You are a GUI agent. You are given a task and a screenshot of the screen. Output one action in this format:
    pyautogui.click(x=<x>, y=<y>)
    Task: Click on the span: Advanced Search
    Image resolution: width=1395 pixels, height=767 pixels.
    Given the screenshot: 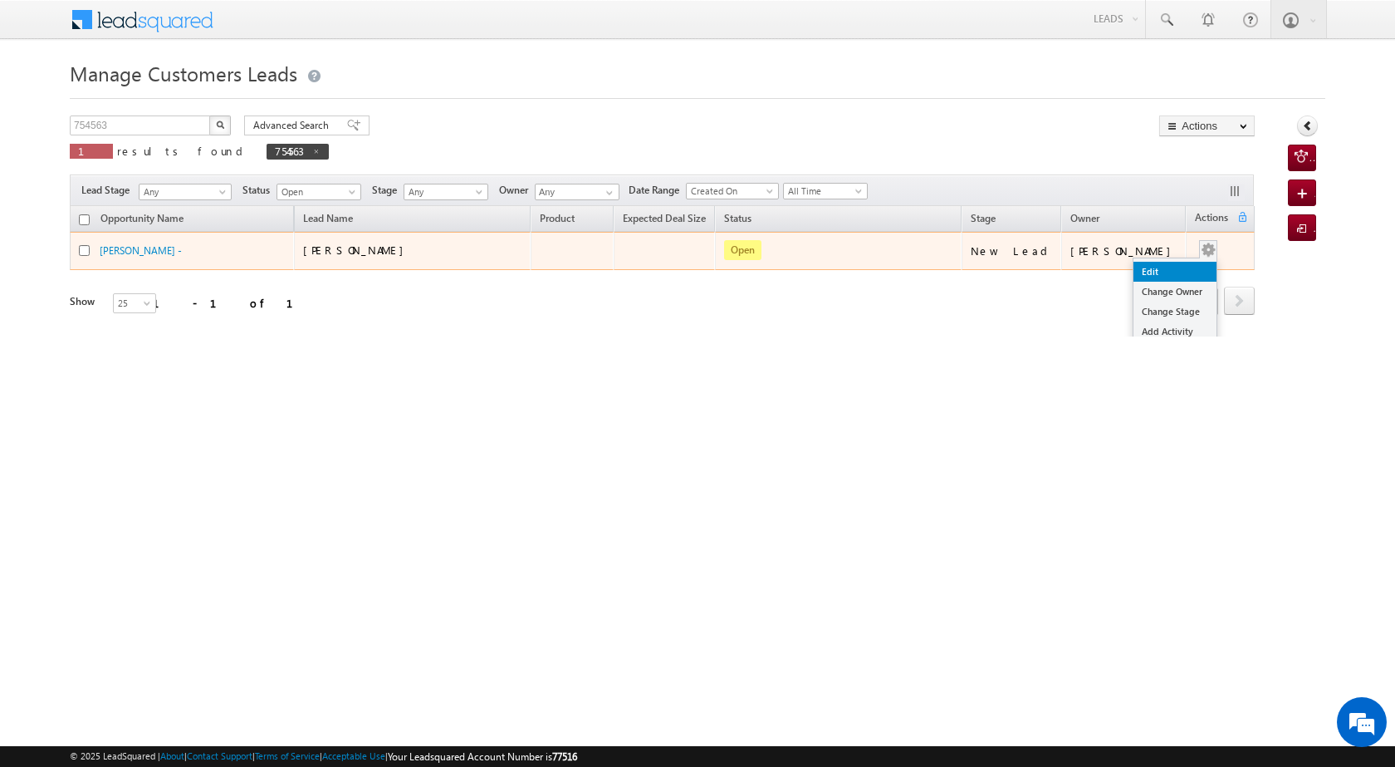 What is the action you would take?
    pyautogui.click(x=293, y=125)
    